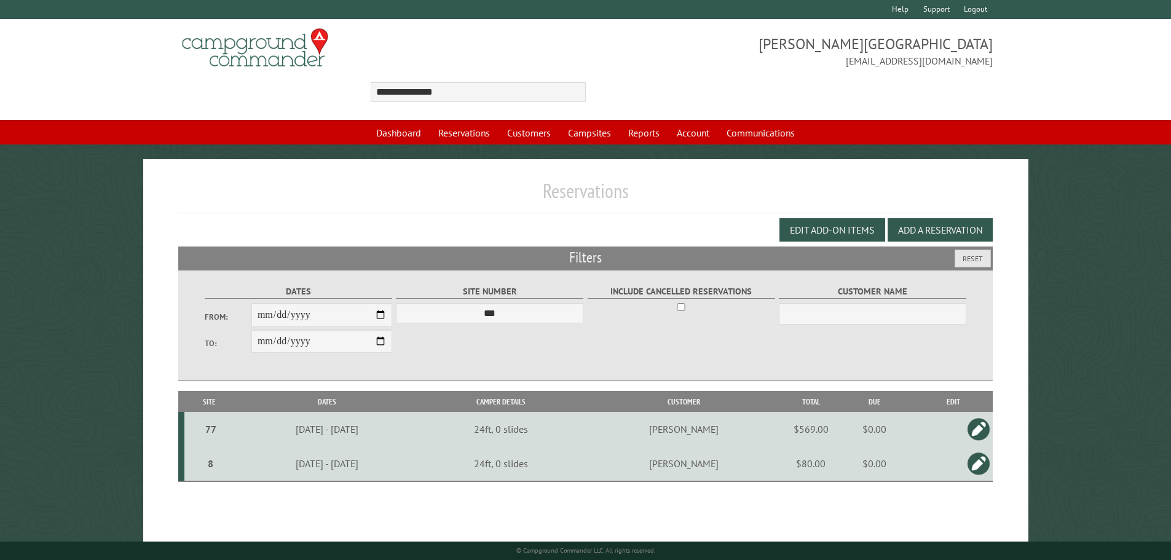 This screenshot has width=1171, height=560. I want to click on label: Include Cancelled Reservations, so click(681, 291).